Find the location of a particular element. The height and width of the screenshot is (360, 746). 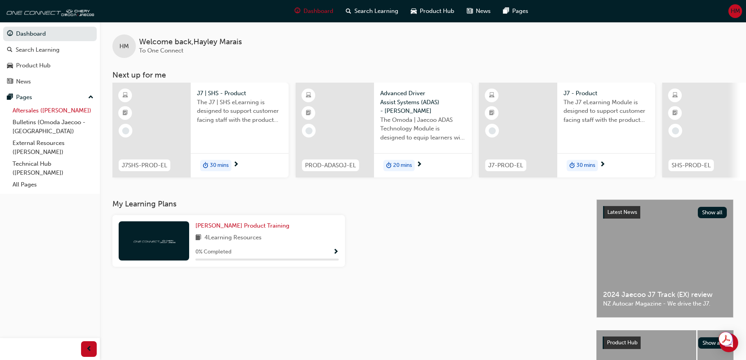

button: Show Progress is located at coordinates (335, 252).